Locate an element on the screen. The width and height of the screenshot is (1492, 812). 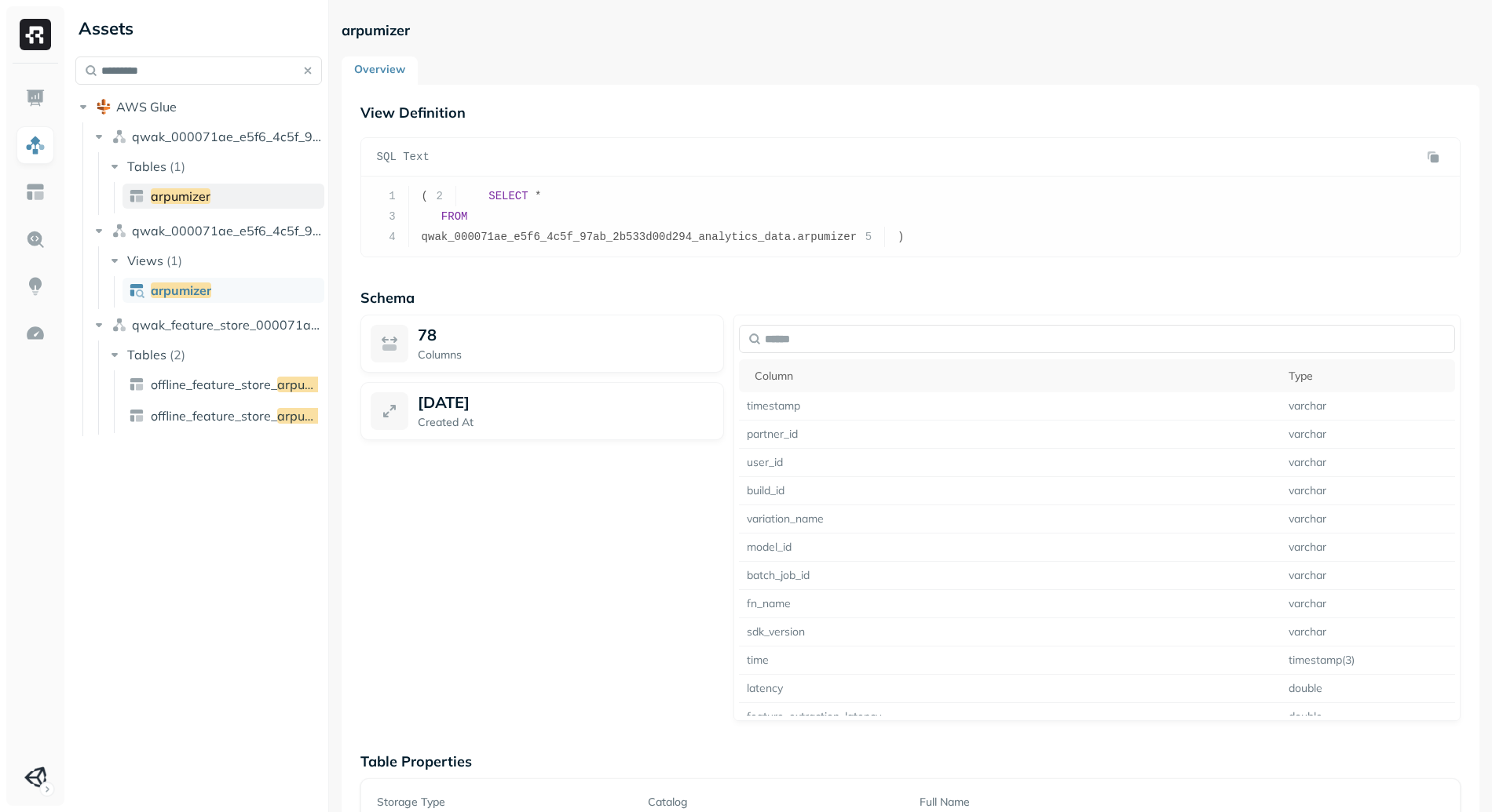
code: qwak_000071ae_e5f6_4c5f_97ab_2b533d00d294_analytics_data.arpumizer ) is located at coordinates (642, 216).